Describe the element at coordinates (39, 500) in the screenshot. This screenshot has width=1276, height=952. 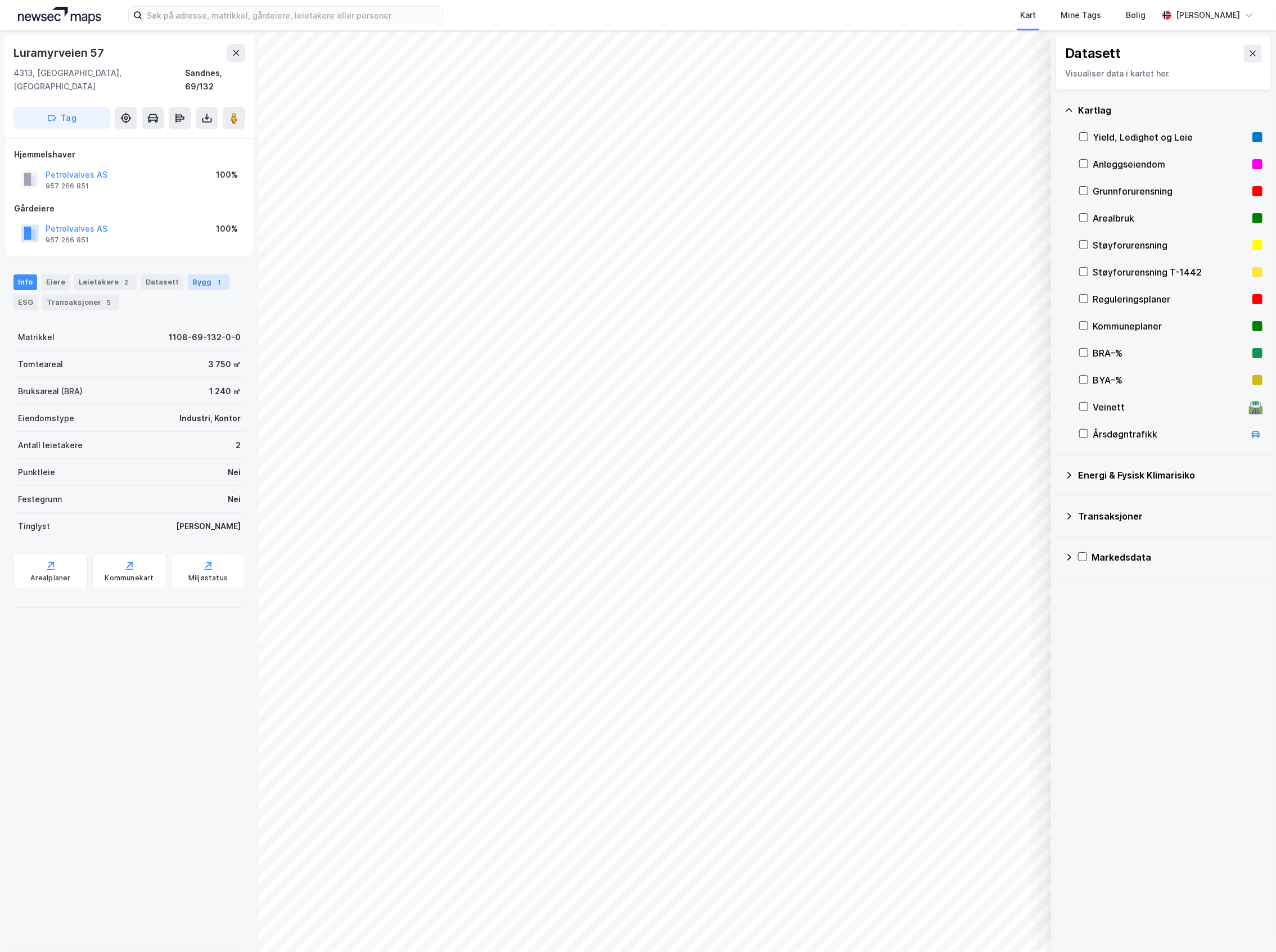
I see `div: Festegrunn` at that location.